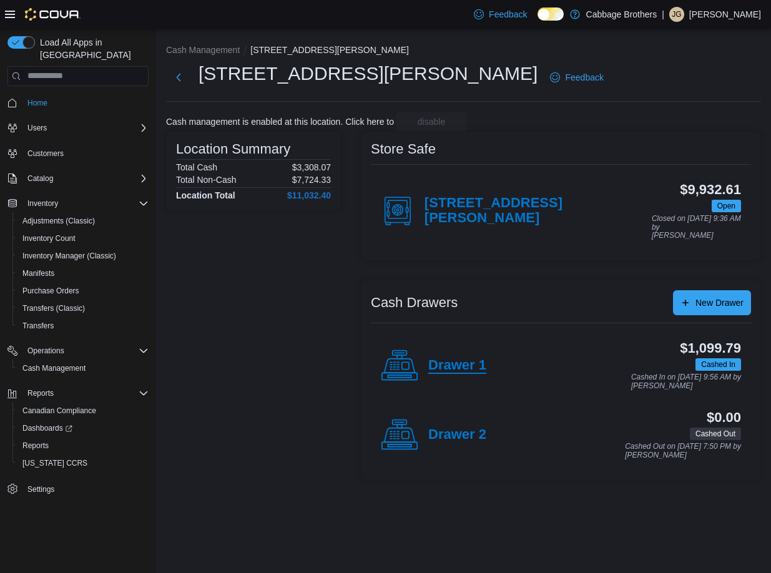 The image size is (771, 573). Describe the element at coordinates (726, 206) in the screenshot. I see `span: Open` at that location.